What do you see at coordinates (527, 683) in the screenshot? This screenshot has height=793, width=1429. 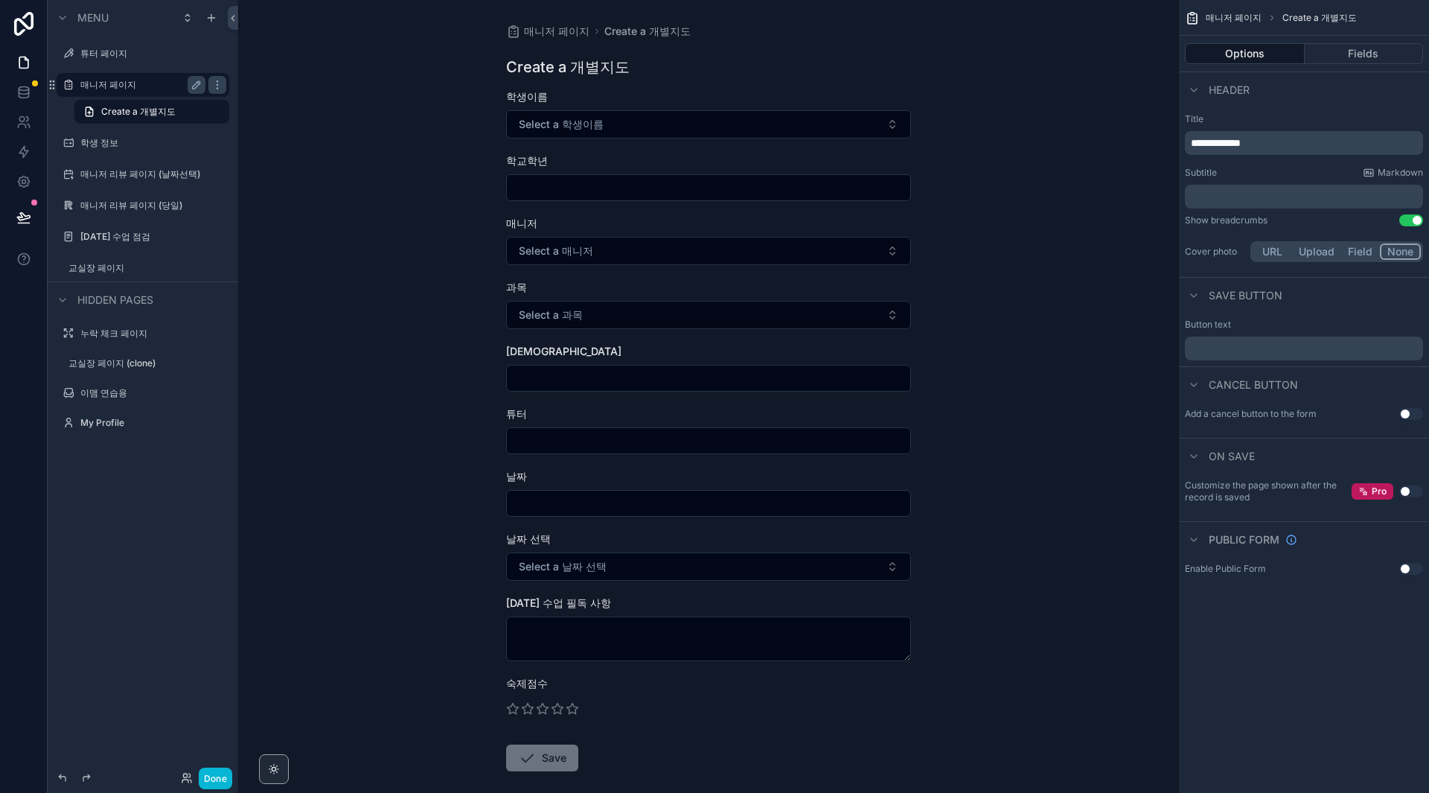 I see `span: 숙제점수` at bounding box center [527, 683].